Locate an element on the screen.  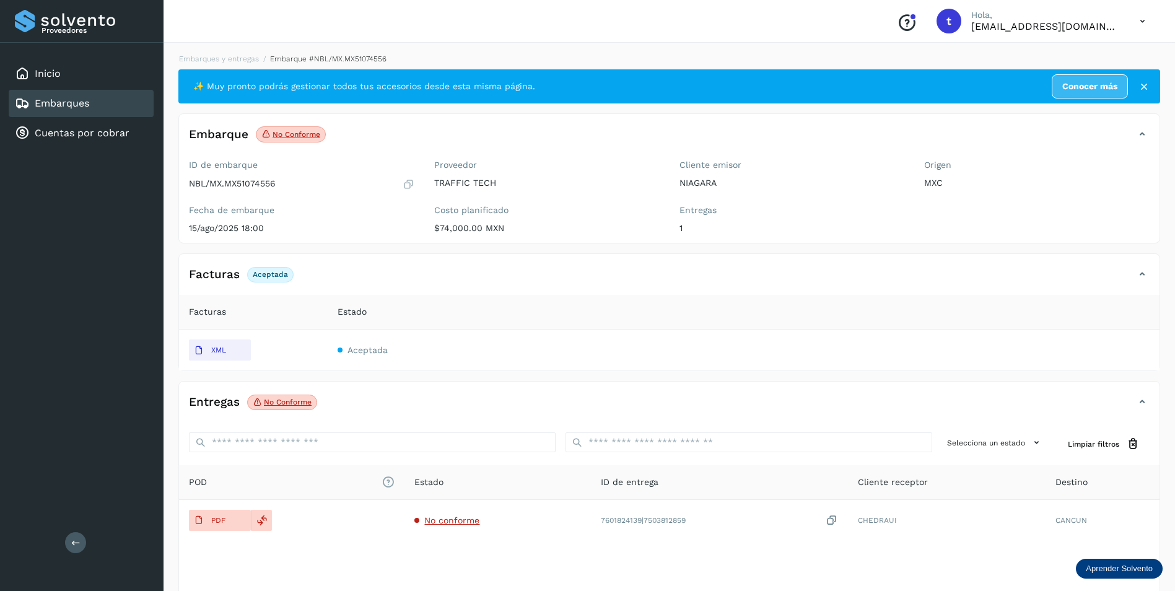
button: XML is located at coordinates (220, 350).